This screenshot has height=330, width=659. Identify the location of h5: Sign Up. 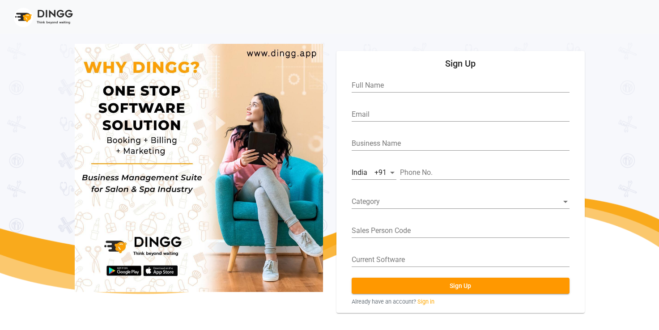
(460, 64).